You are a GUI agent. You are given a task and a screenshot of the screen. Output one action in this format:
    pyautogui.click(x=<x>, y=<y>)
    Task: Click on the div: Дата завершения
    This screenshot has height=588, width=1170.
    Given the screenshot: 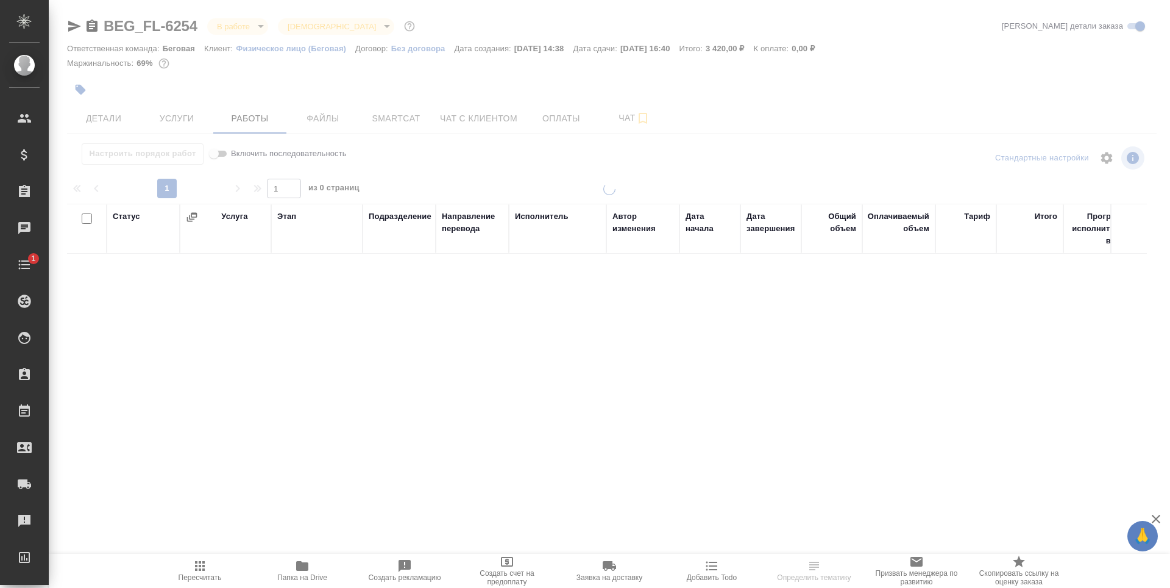 What is the action you would take?
    pyautogui.click(x=771, y=222)
    